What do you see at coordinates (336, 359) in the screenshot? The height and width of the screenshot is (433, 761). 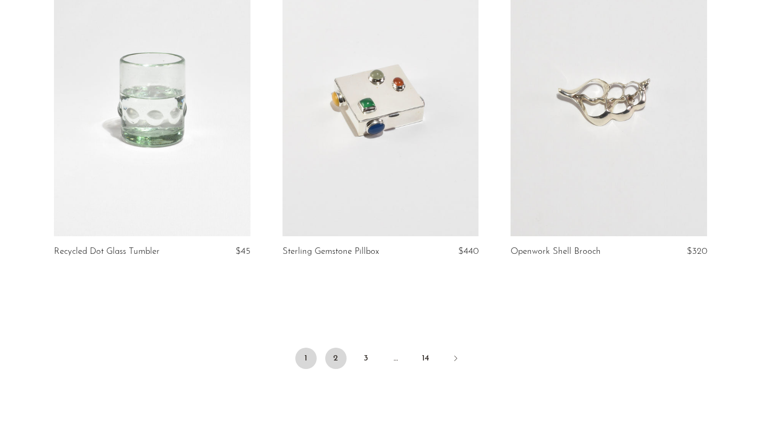 I see `a: 2` at bounding box center [336, 359].